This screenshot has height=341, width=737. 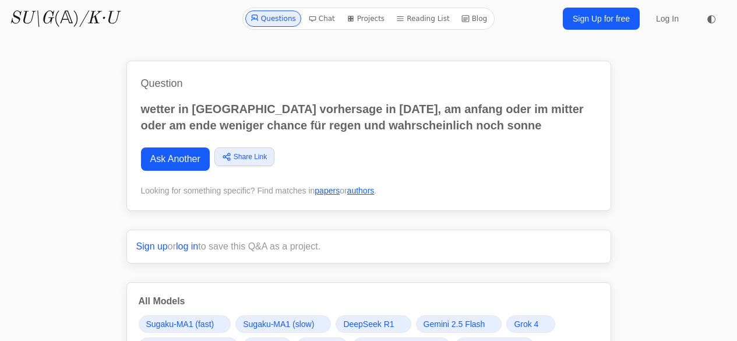 I want to click on a: papers, so click(x=327, y=191).